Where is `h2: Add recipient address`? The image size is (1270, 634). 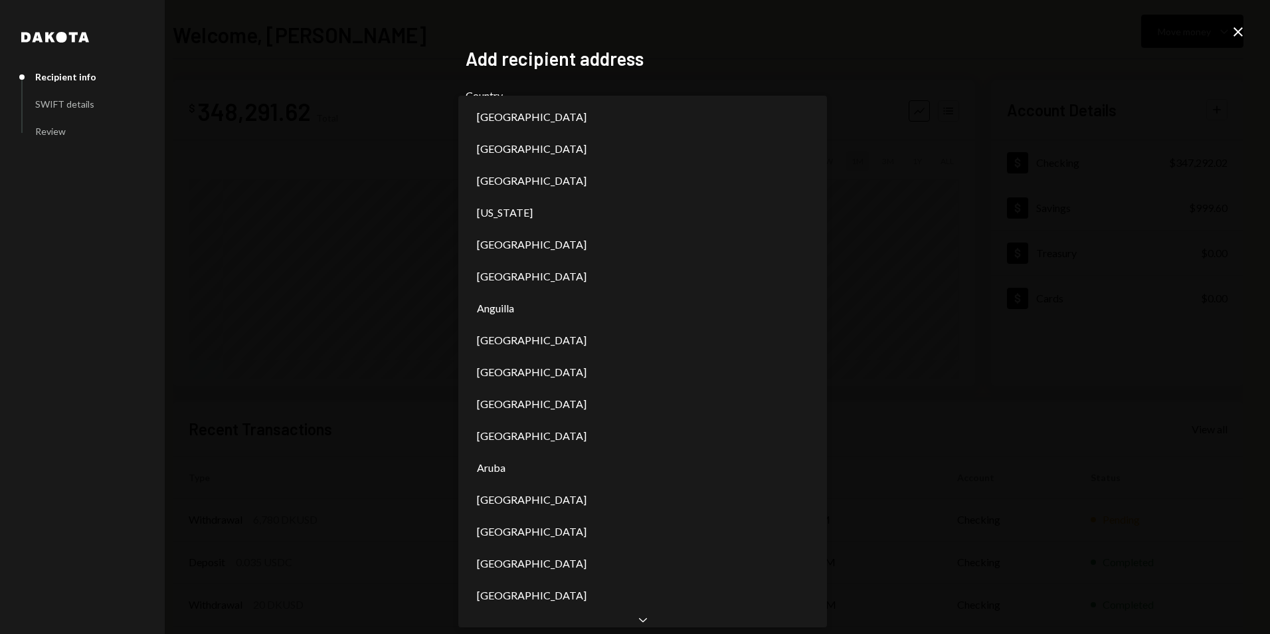 h2: Add recipient address is located at coordinates (635, 58).